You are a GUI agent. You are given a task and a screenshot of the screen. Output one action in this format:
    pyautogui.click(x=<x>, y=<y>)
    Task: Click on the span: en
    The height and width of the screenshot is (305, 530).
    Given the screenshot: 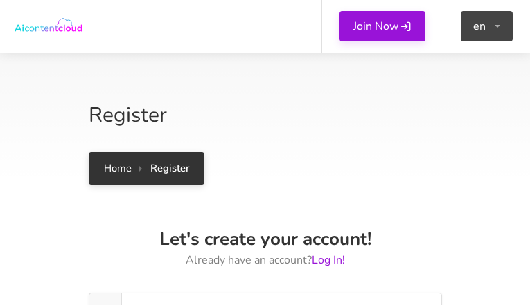 What is the action you would take?
    pyautogui.click(x=481, y=26)
    